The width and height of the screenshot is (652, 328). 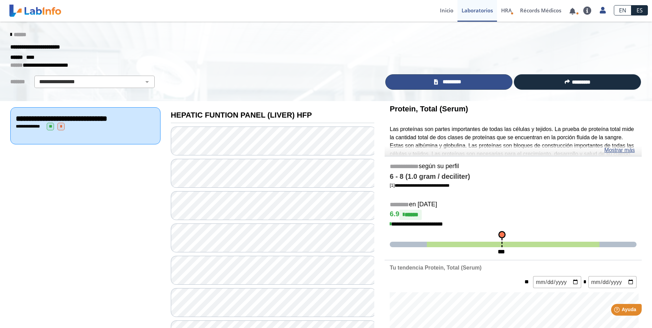 I want to click on span: Ayuda, so click(x=38, y=8).